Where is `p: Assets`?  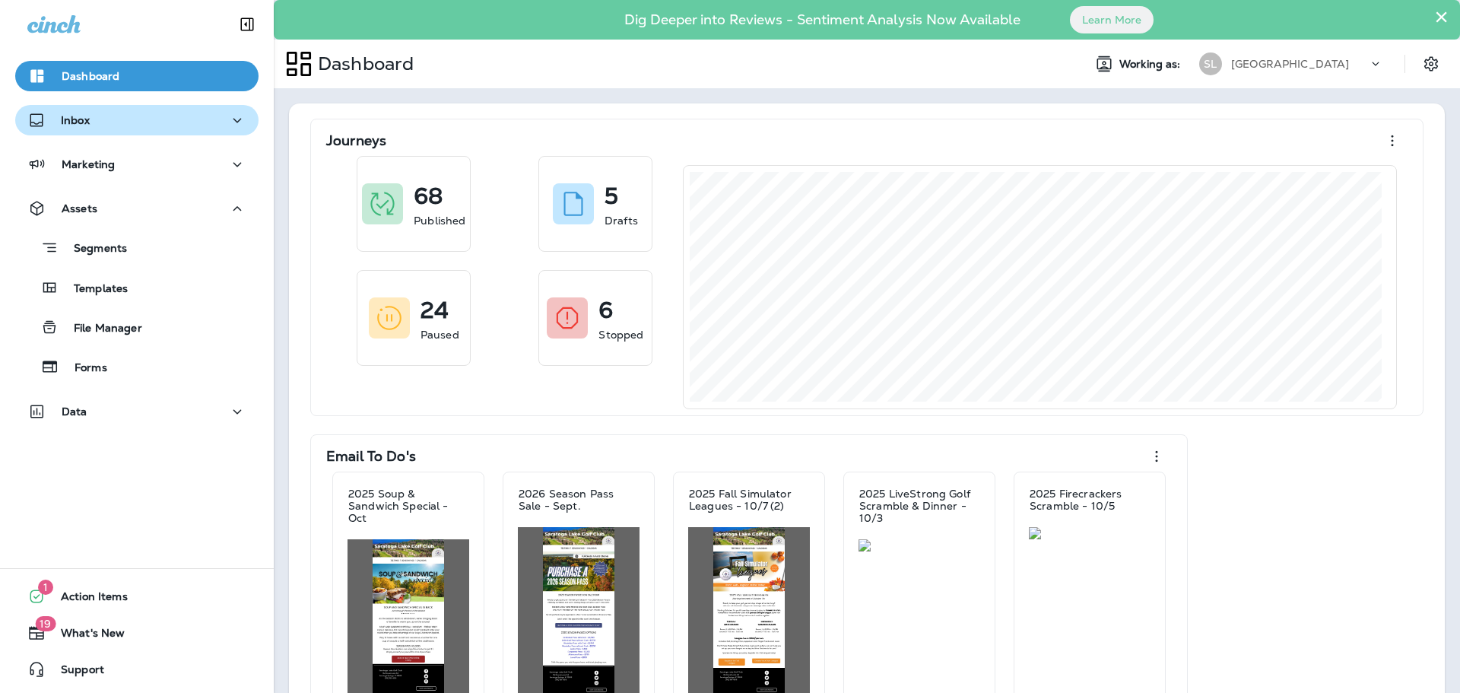
p: Assets is located at coordinates (79, 208).